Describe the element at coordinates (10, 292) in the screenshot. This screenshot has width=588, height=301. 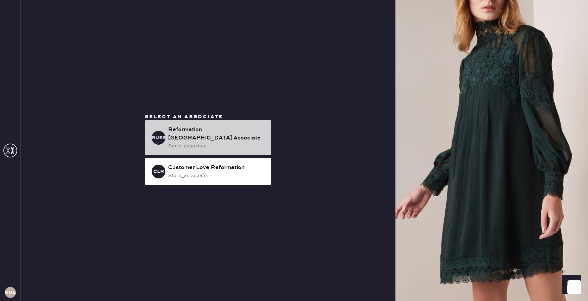
I see `h3: RUES` at that location.